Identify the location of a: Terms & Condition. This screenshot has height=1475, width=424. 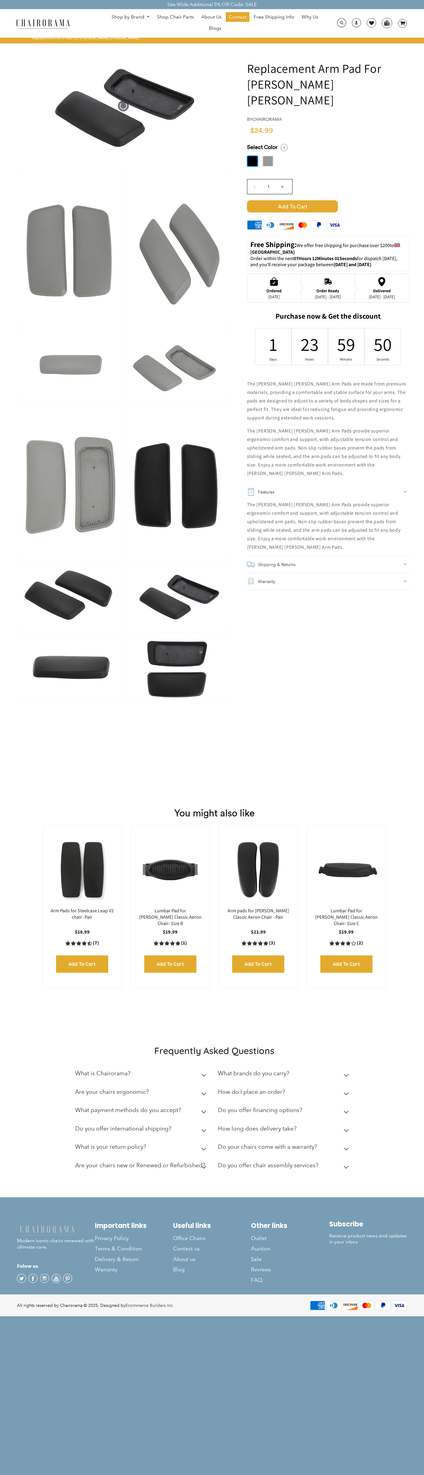
(134, 1248).